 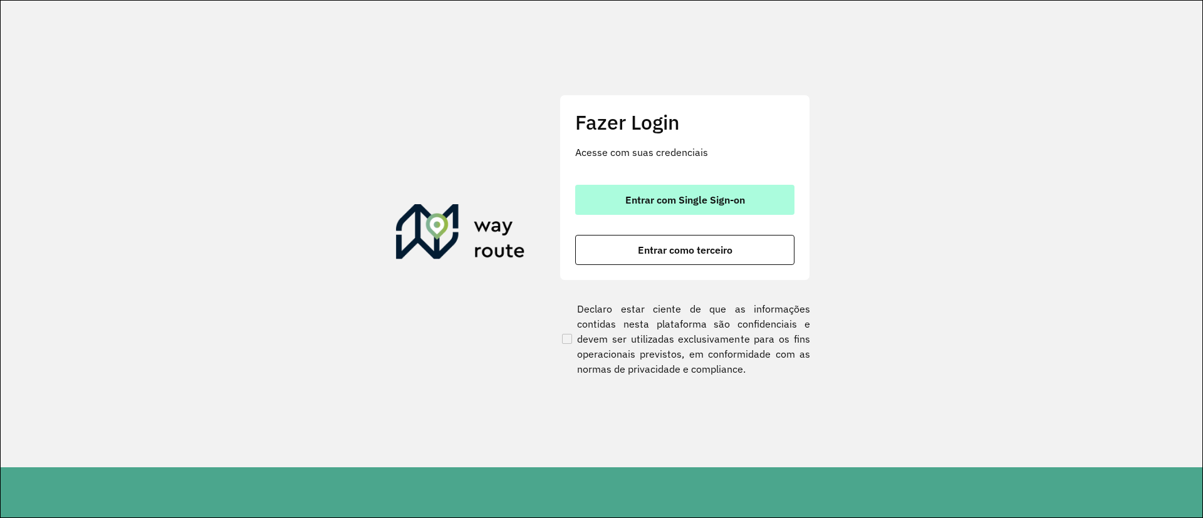 I want to click on span: Entrar com Single Sign-on, so click(x=685, y=200).